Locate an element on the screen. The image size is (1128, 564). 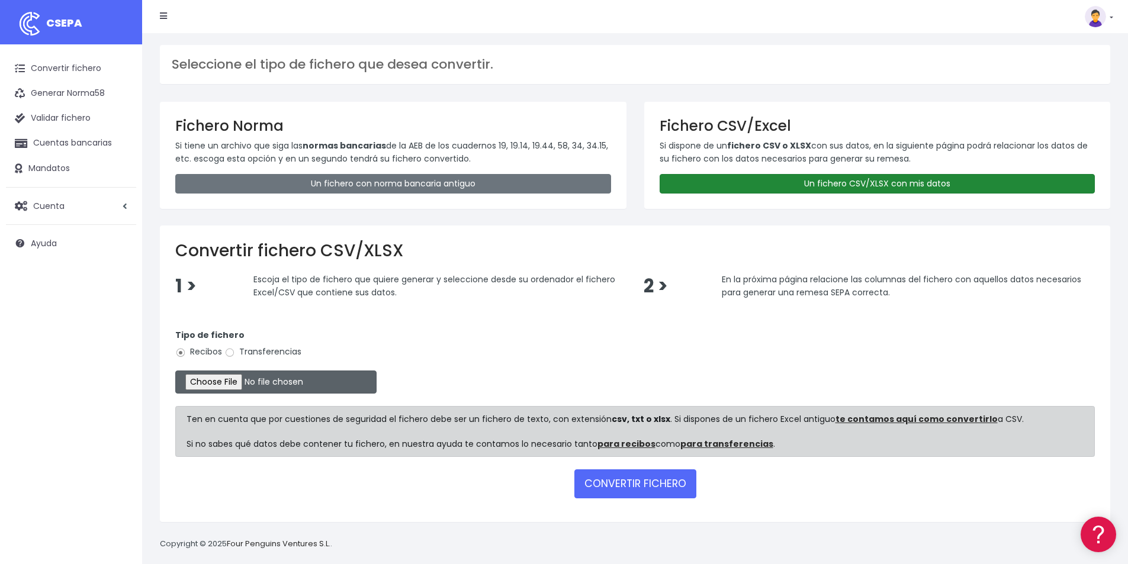
h2: Convertir fichero CSV/XLSX is located at coordinates (635, 251).